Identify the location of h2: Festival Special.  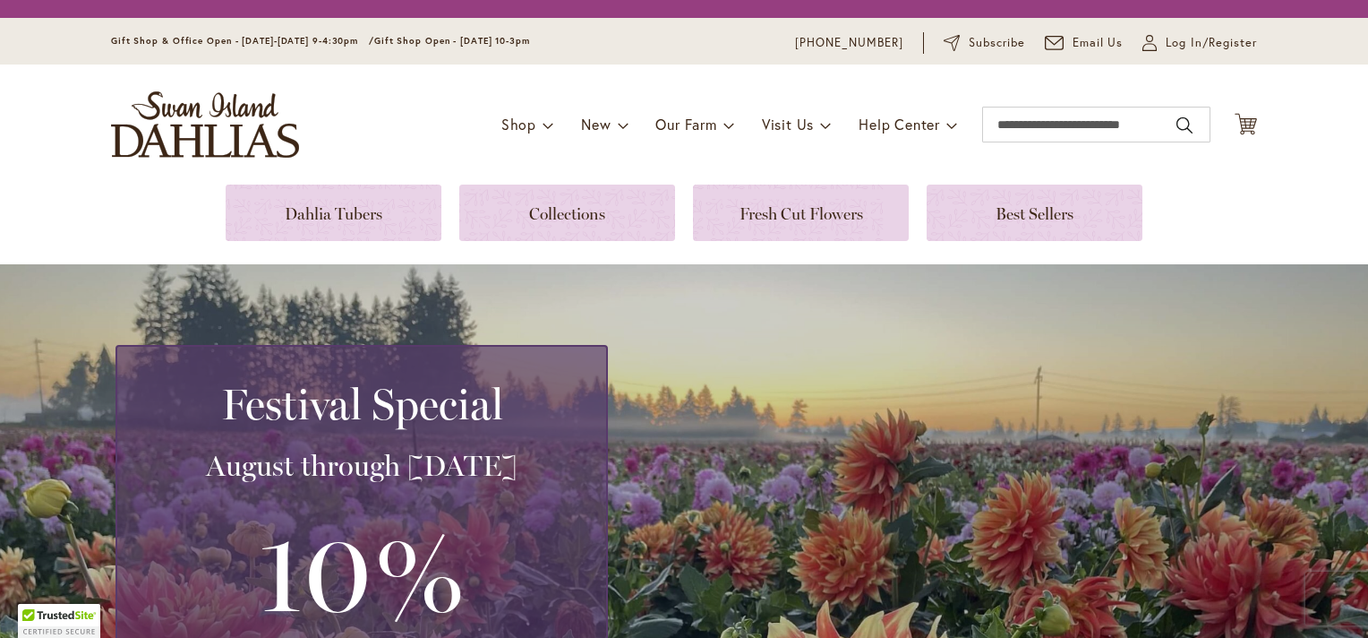
(362, 404).